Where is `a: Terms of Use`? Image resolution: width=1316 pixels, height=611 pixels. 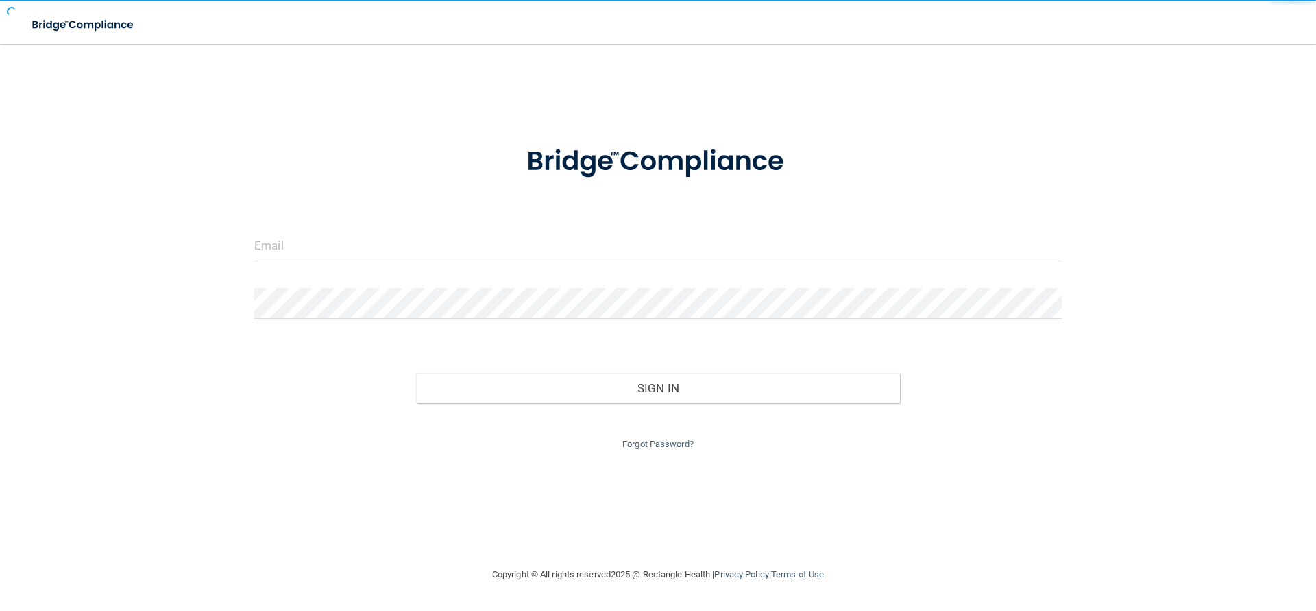
a: Terms of Use is located at coordinates (797, 574).